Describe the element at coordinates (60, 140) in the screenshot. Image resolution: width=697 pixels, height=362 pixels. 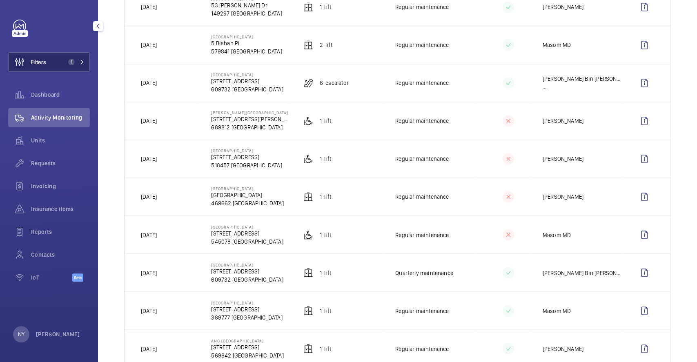
I see `span: Units` at that location.